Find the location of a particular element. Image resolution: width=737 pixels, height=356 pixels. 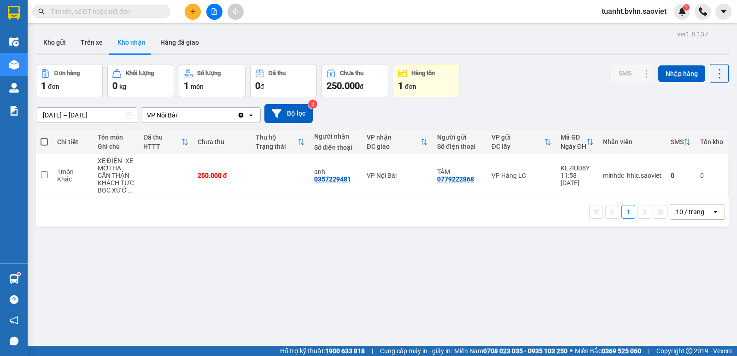

button: Đơn hàng1đơn is located at coordinates (69, 81).